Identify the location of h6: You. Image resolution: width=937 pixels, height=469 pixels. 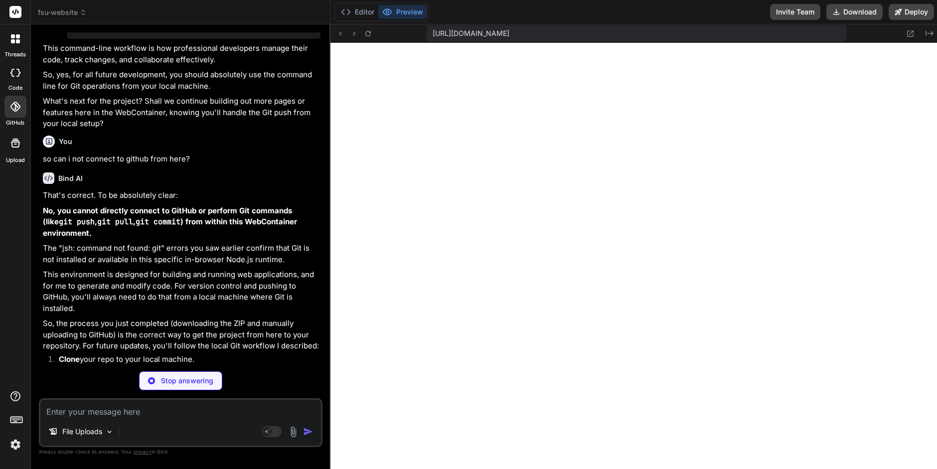
(65, 142).